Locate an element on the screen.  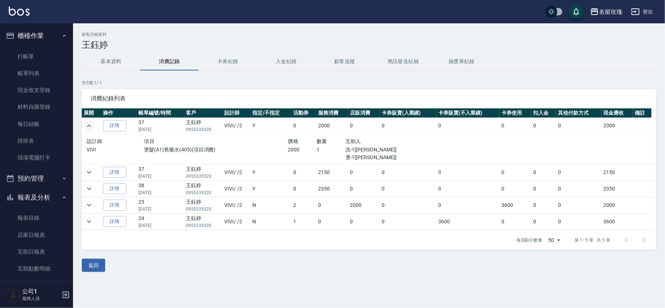
button: 入金紀錄 is located at coordinates (286, 62).